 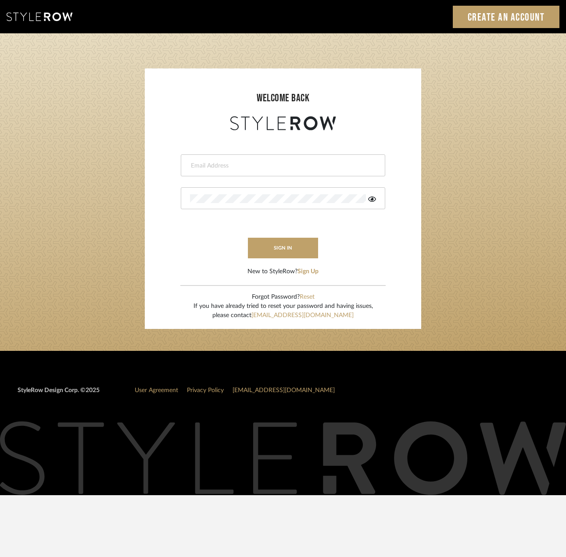 What do you see at coordinates (283, 272) in the screenshot?
I see `div: New to StyleRow?` at bounding box center [283, 272].